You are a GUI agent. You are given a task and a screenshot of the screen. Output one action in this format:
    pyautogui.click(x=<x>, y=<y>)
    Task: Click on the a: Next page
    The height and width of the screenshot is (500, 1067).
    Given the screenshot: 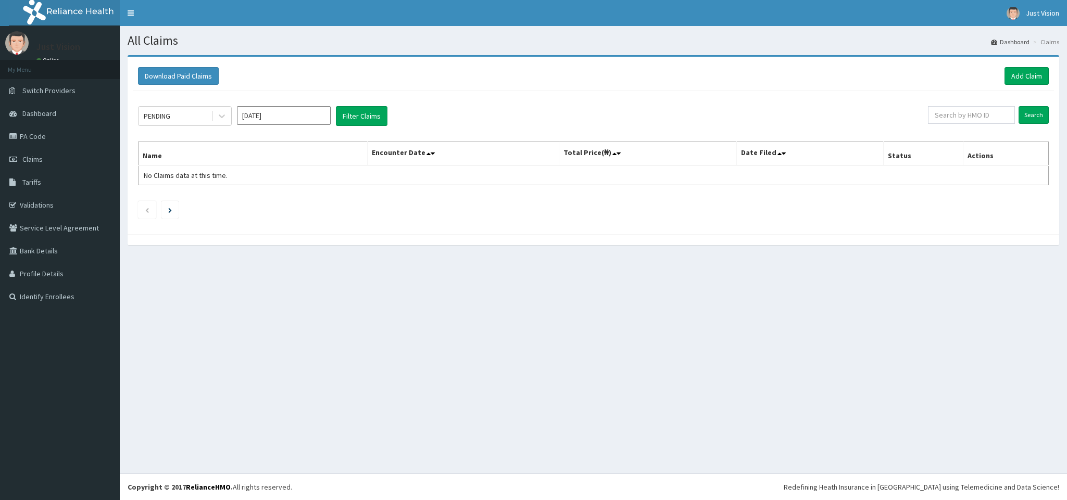 What is the action you would take?
    pyautogui.click(x=170, y=210)
    